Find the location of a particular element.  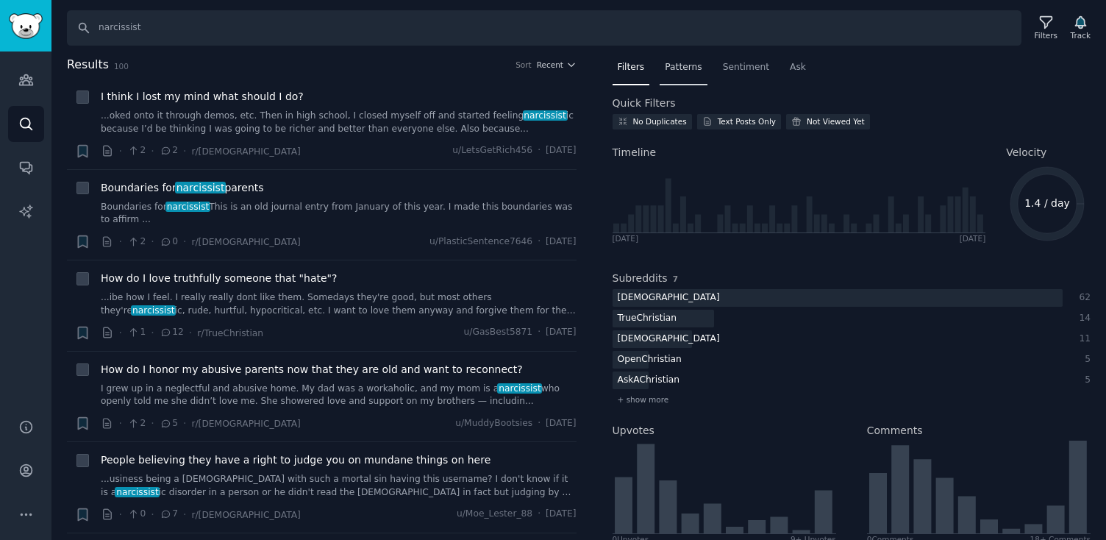

div: Text Posts Only is located at coordinates (746, 121).